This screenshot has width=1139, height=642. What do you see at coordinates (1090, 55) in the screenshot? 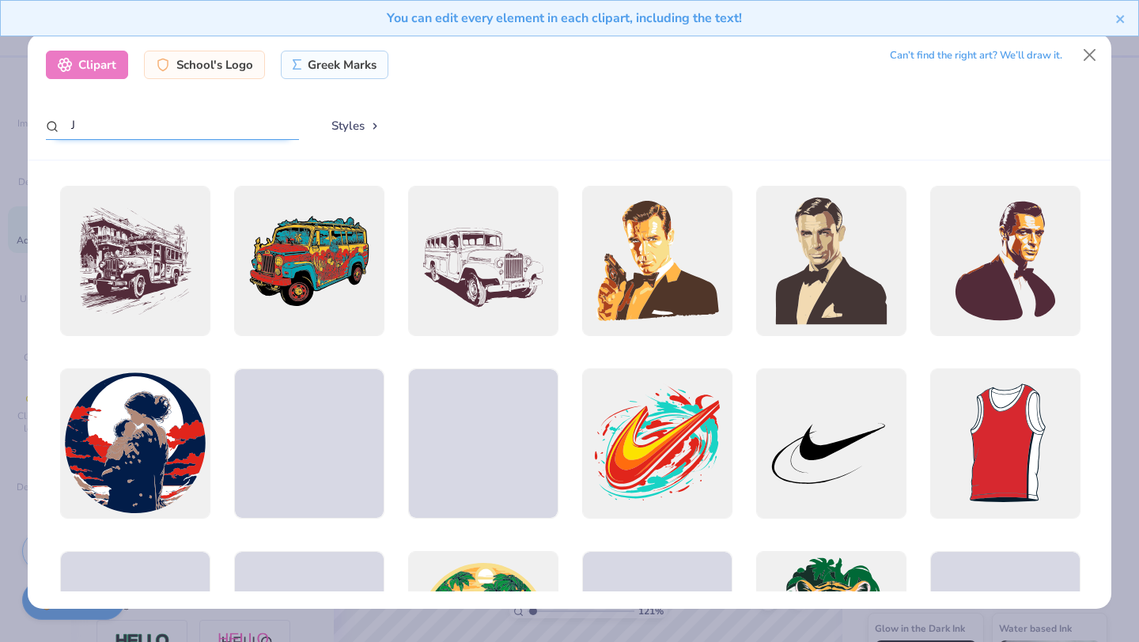
I see `button: Close` at bounding box center [1090, 55].